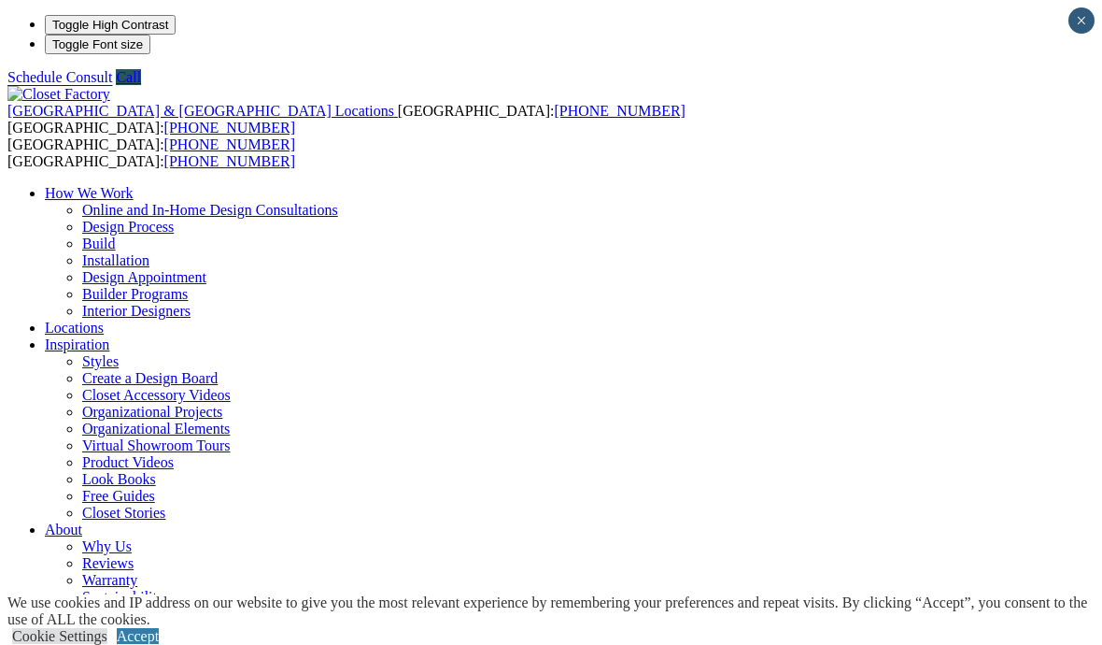 This screenshot has height=645, width=1102. Describe the element at coordinates (555, 611) in the screenshot. I see `div: We use cookies and IP address on our website to give you the most relevant experience by remember...` at that location.